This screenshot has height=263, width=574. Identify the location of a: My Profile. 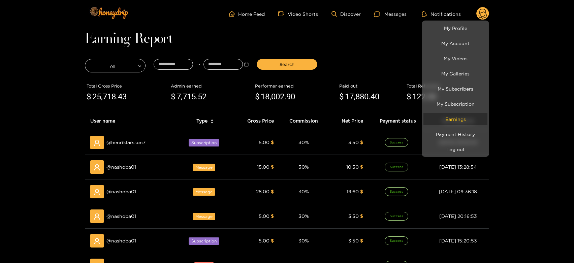
(455, 28).